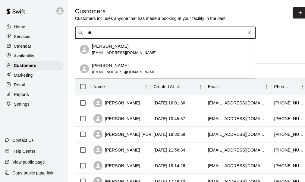  Describe the element at coordinates (34, 104) in the screenshot. I see `div: Settings` at that location.